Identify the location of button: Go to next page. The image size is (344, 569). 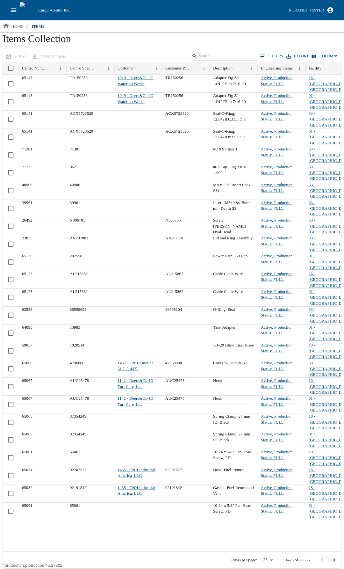
(335, 560).